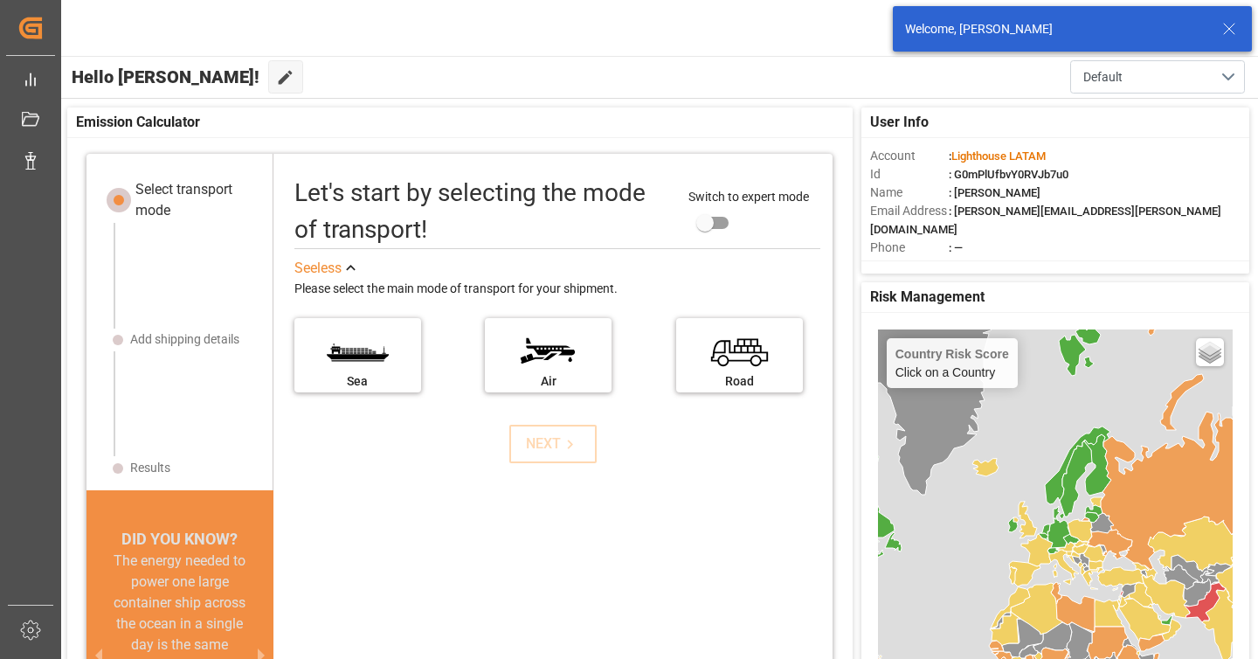 The height and width of the screenshot is (659, 1258). I want to click on span: Account, so click(909, 155).